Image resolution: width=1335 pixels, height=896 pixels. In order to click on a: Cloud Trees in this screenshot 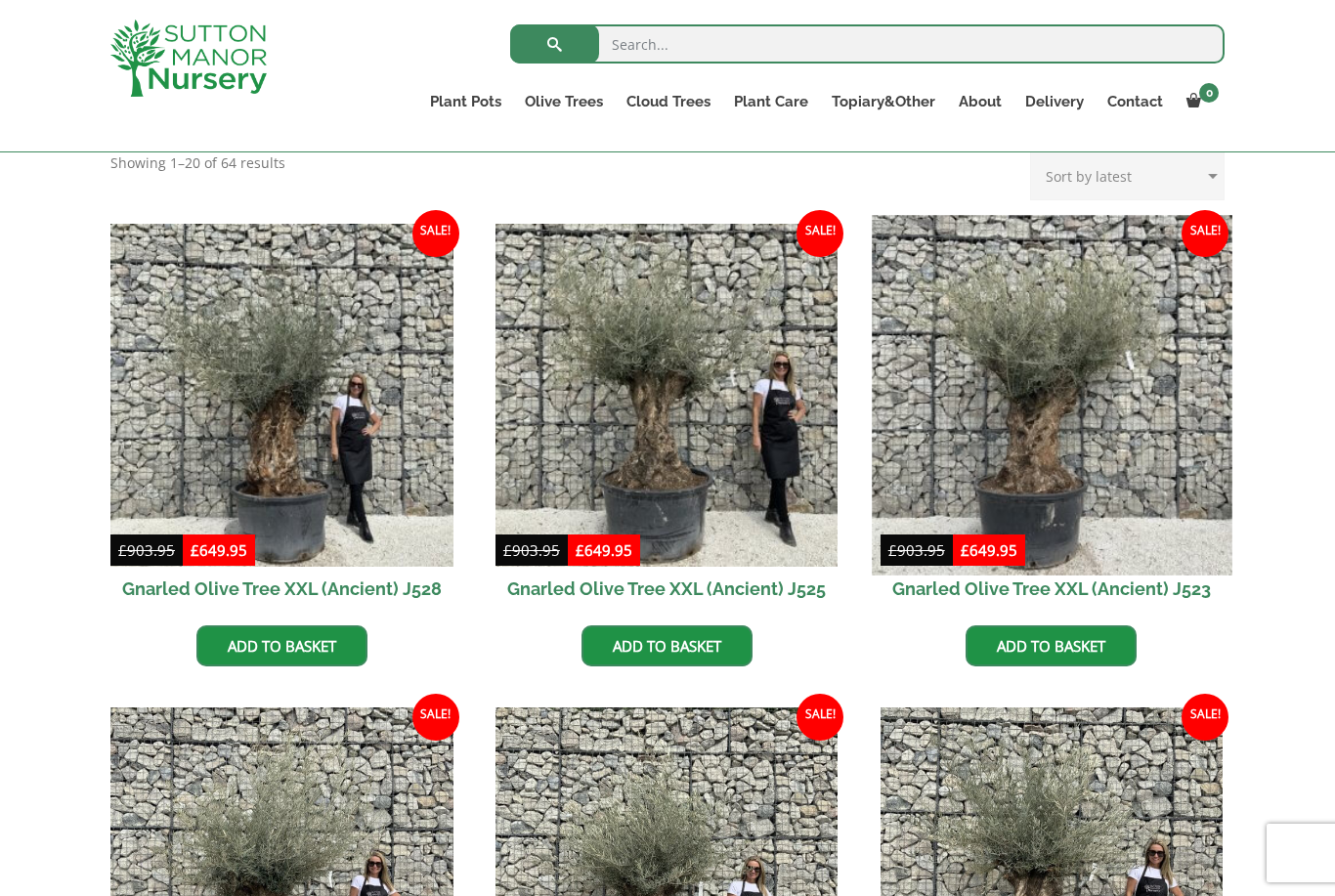, I will do `click(668, 102)`.